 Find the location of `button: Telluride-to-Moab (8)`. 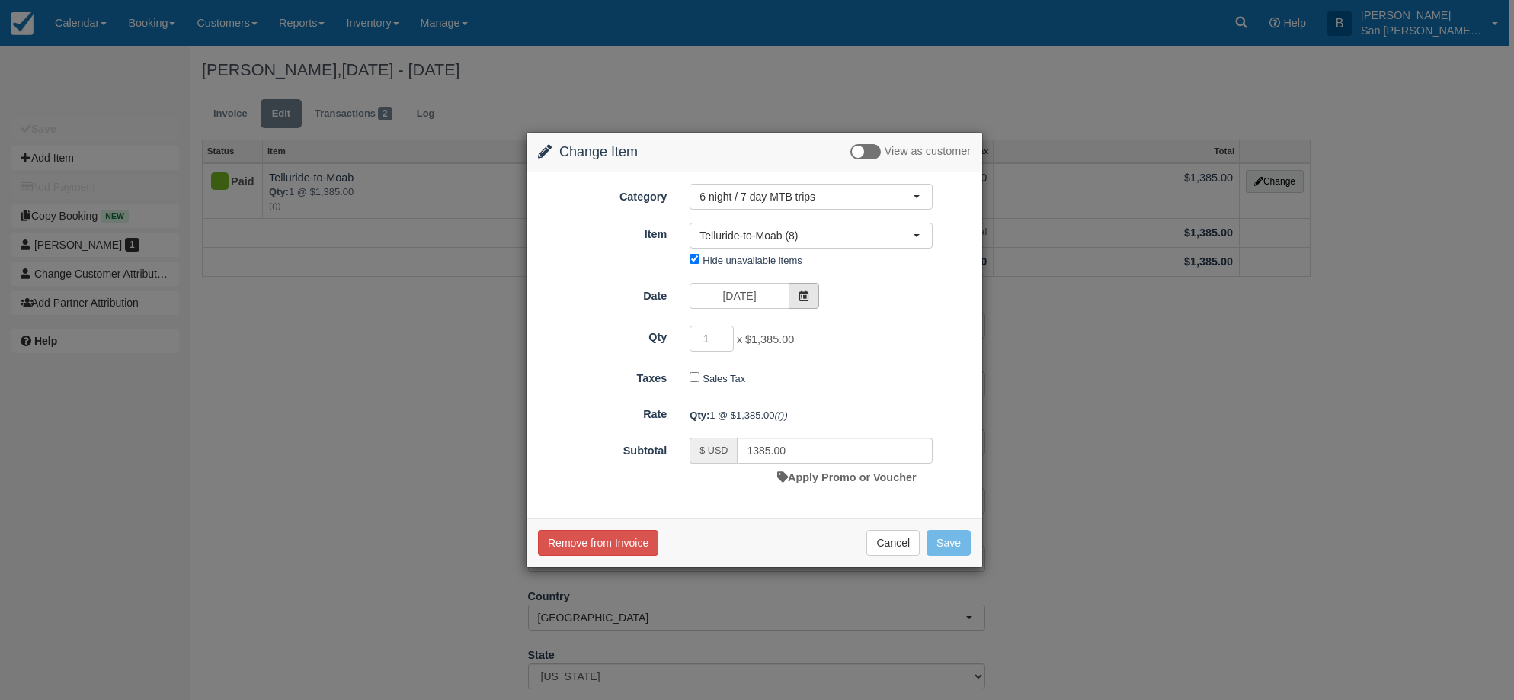

button: Telluride-to-Moab (8) is located at coordinates (811, 236).